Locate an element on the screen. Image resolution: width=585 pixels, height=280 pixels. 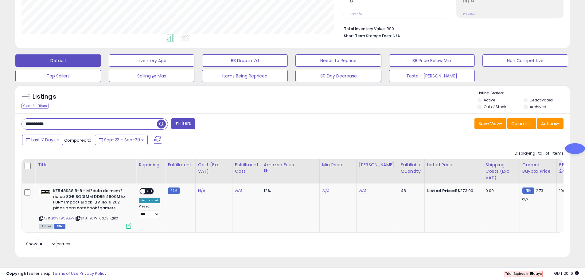
b: Total Inventory Value: is located at coordinates (365, 29).